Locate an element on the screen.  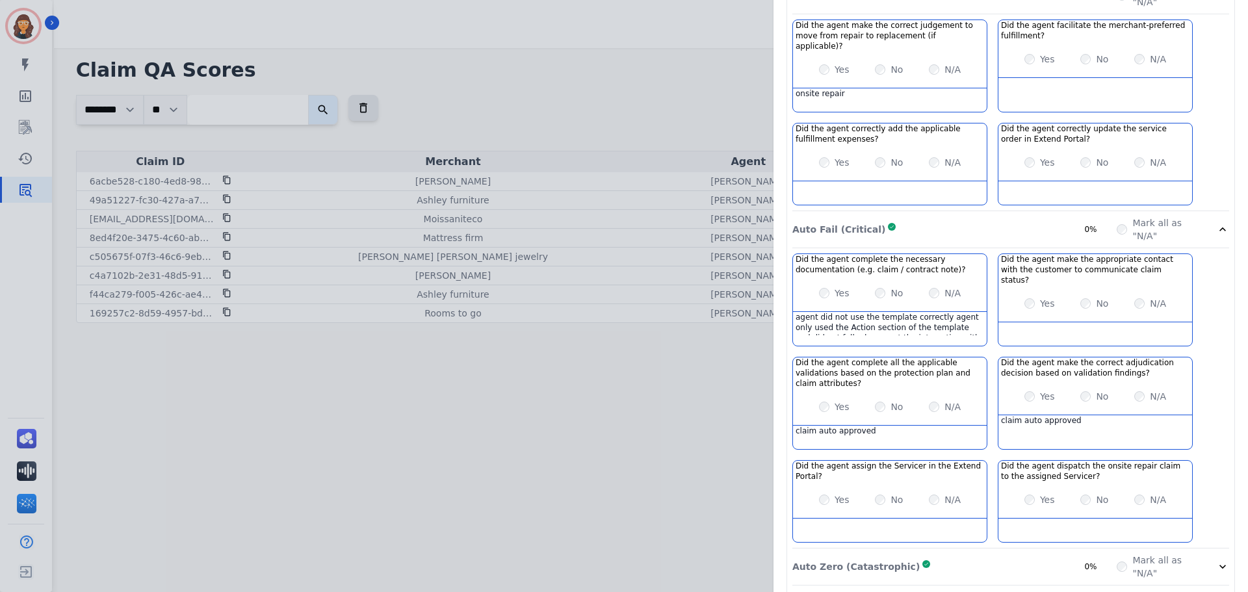
h3: Did the agent correctly add the applicable fulfillment expenses? is located at coordinates (890, 134).